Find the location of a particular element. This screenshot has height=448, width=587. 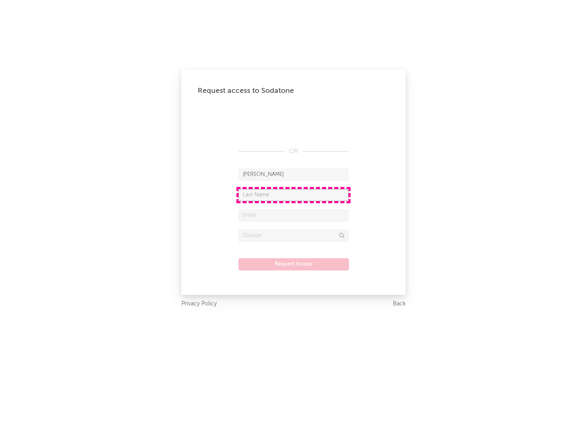

a: Back is located at coordinates (399, 304).